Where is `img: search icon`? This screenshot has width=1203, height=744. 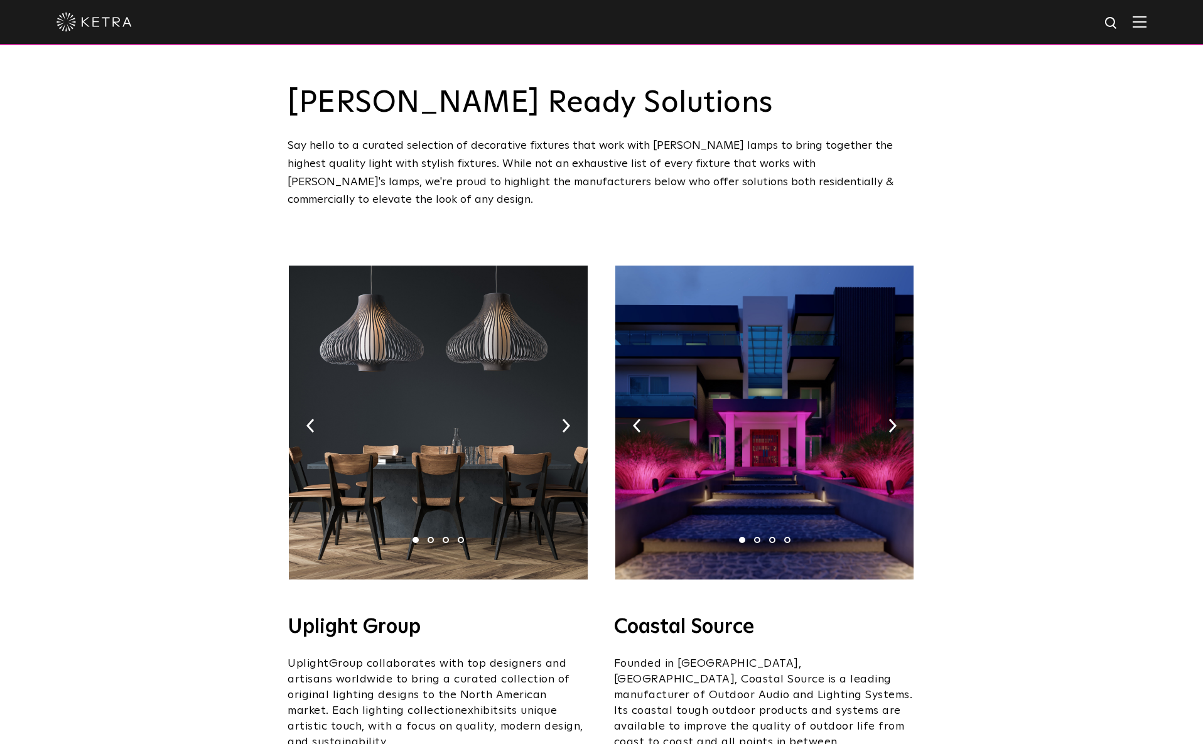
img: search icon is located at coordinates (1111, 23).